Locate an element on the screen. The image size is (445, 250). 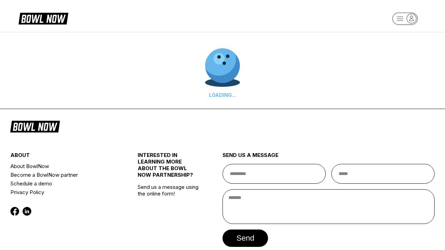
a: Privacy Policy is located at coordinates (63, 192).